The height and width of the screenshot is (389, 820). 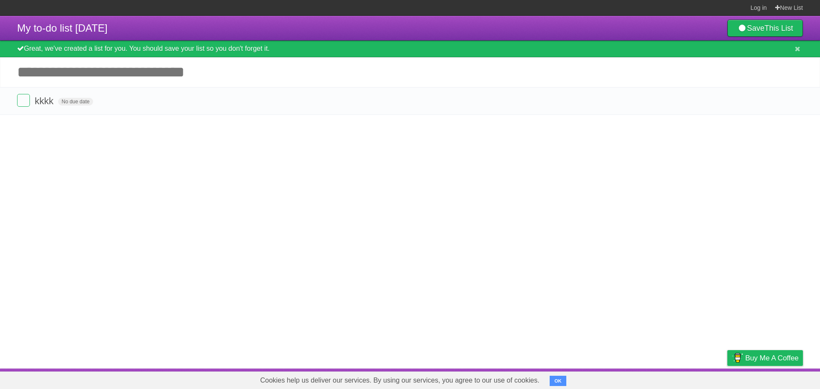 What do you see at coordinates (765, 28) in the screenshot?
I see `a: SaveThis List` at bounding box center [765, 28].